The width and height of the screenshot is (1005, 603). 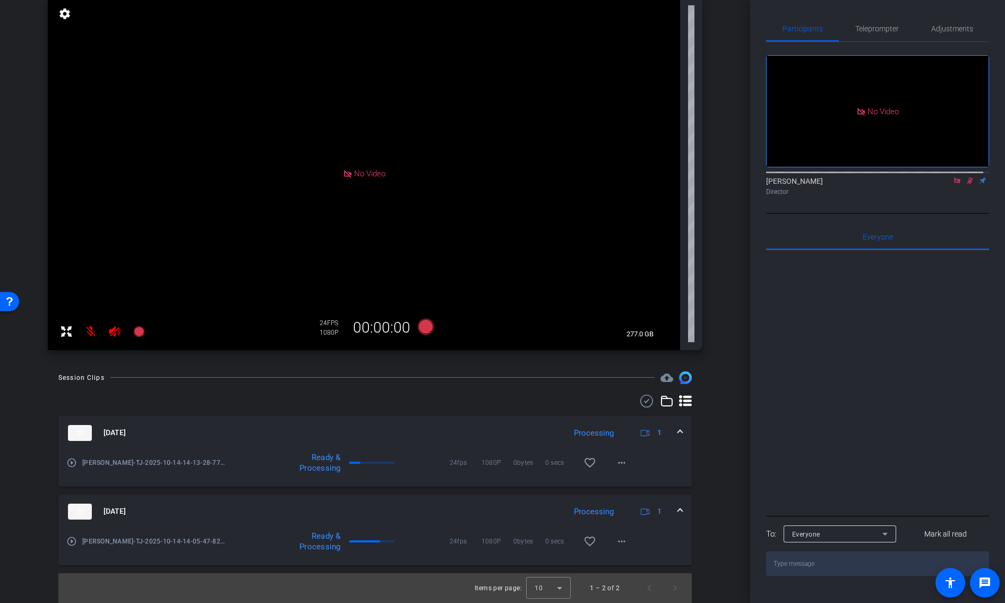 I want to click on button: Mark all read, so click(x=946, y=534).